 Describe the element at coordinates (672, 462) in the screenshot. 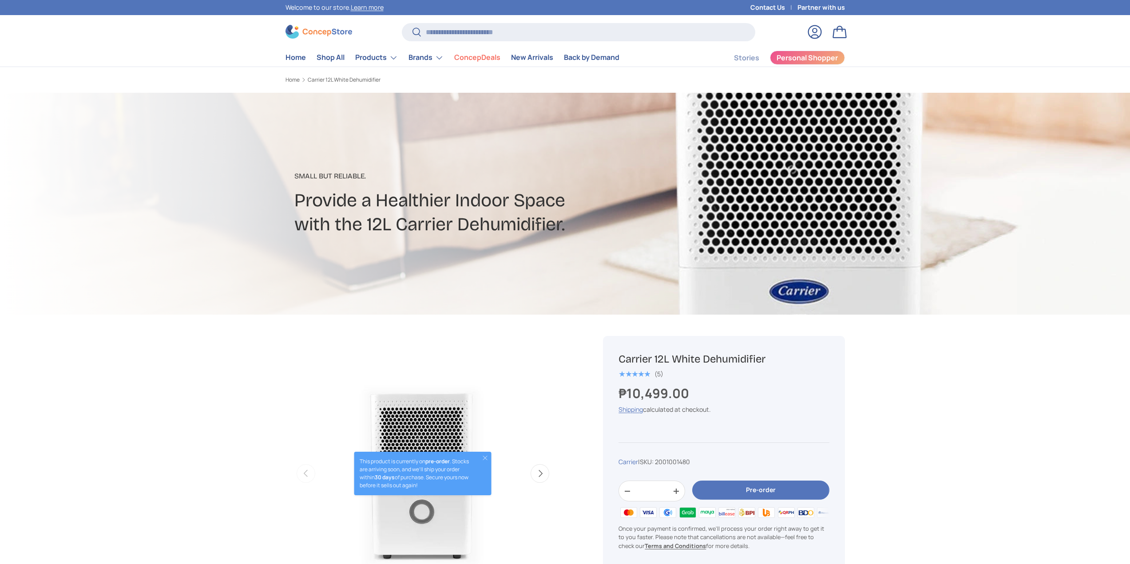

I see `span: 2001001480` at that location.